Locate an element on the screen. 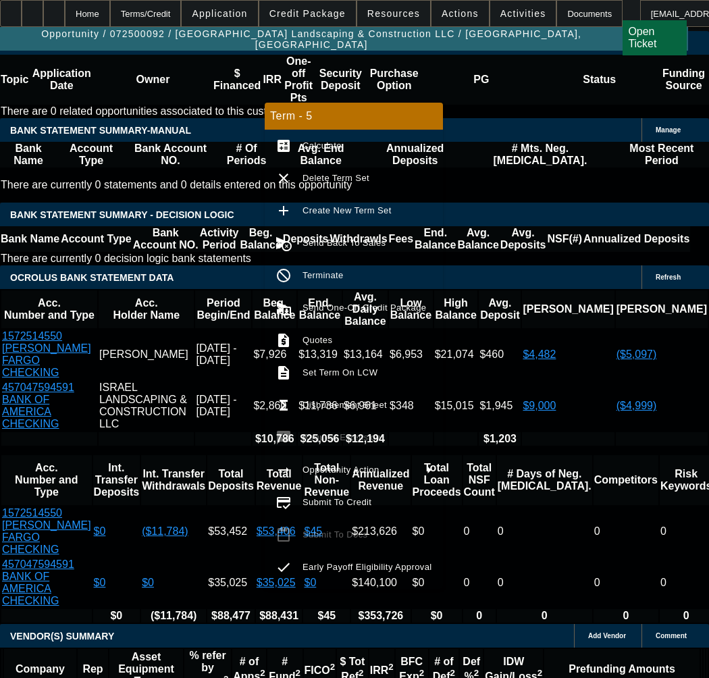 This screenshot has height=678, width=709. th: Avg. Deposits is located at coordinates (523, 239).